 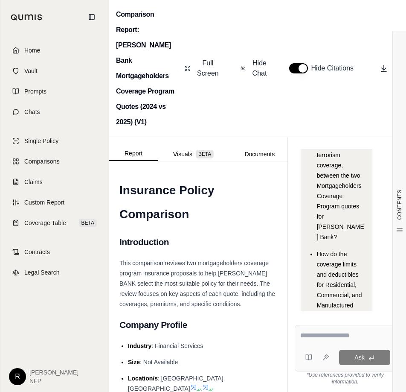 I want to click on span: Ask, so click(x=360, y=357).